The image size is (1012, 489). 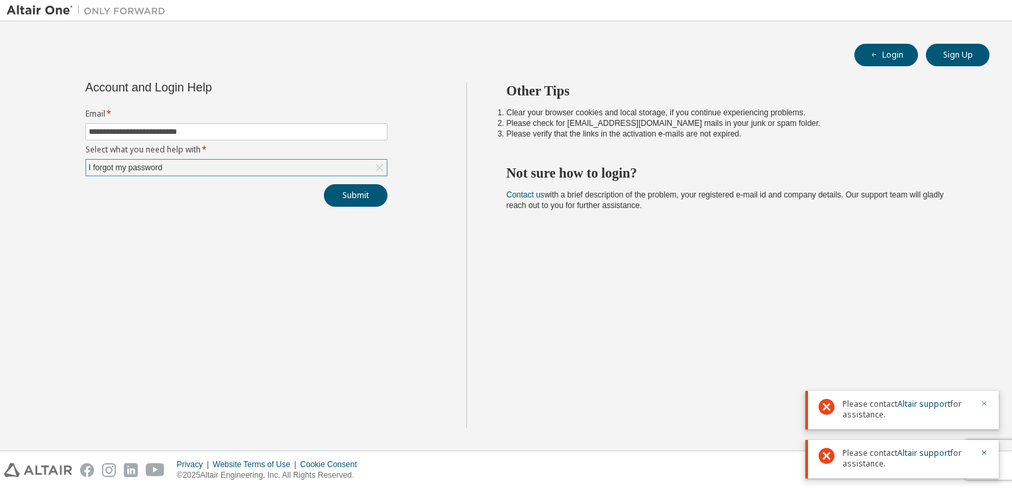 I want to click on button: Submit, so click(x=356, y=195).